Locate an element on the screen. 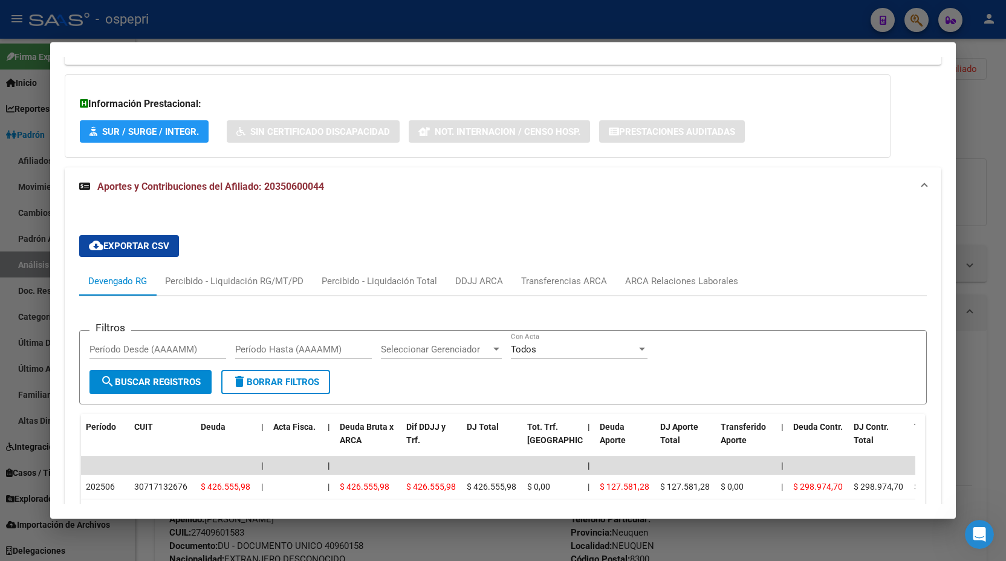  span: Borrar Filtros is located at coordinates (276, 382).